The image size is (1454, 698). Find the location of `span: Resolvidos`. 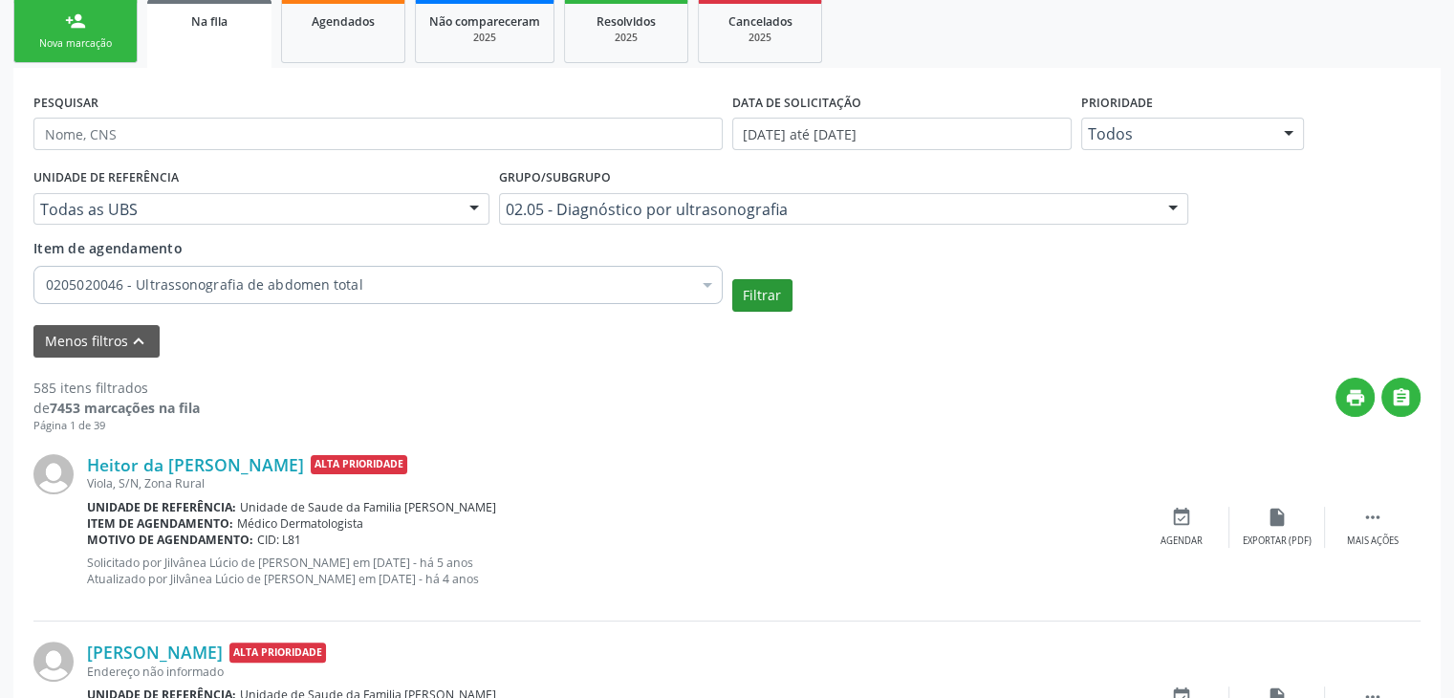

span: Resolvidos is located at coordinates (626, 21).